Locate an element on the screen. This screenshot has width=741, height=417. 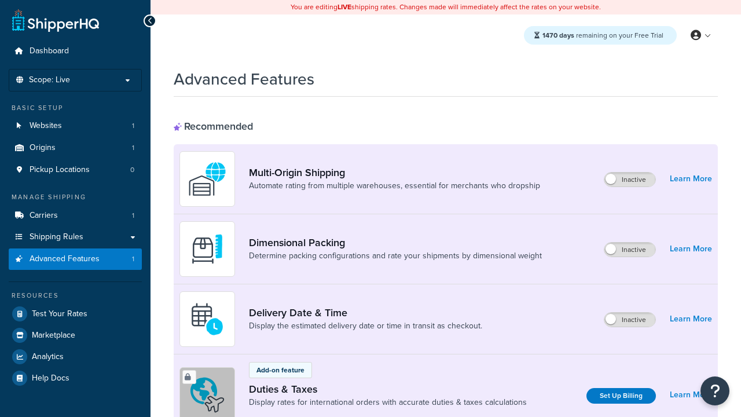
a: Test Your Rates is located at coordinates (75, 314).